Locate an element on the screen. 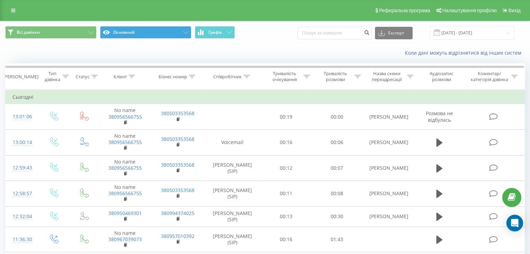  td: 00:30 is located at coordinates (337, 217).